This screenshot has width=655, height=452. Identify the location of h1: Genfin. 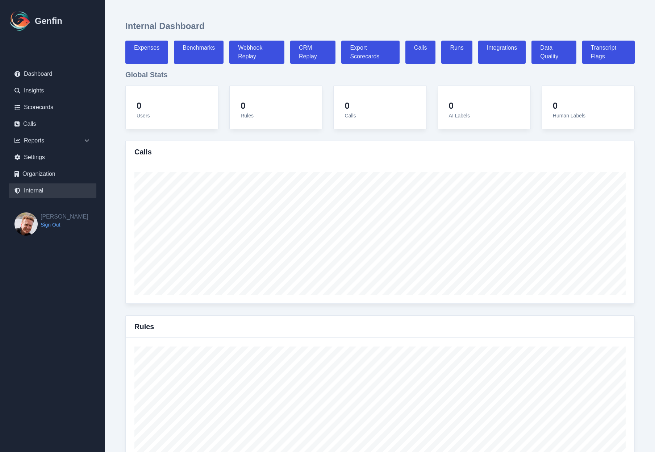
(49, 21).